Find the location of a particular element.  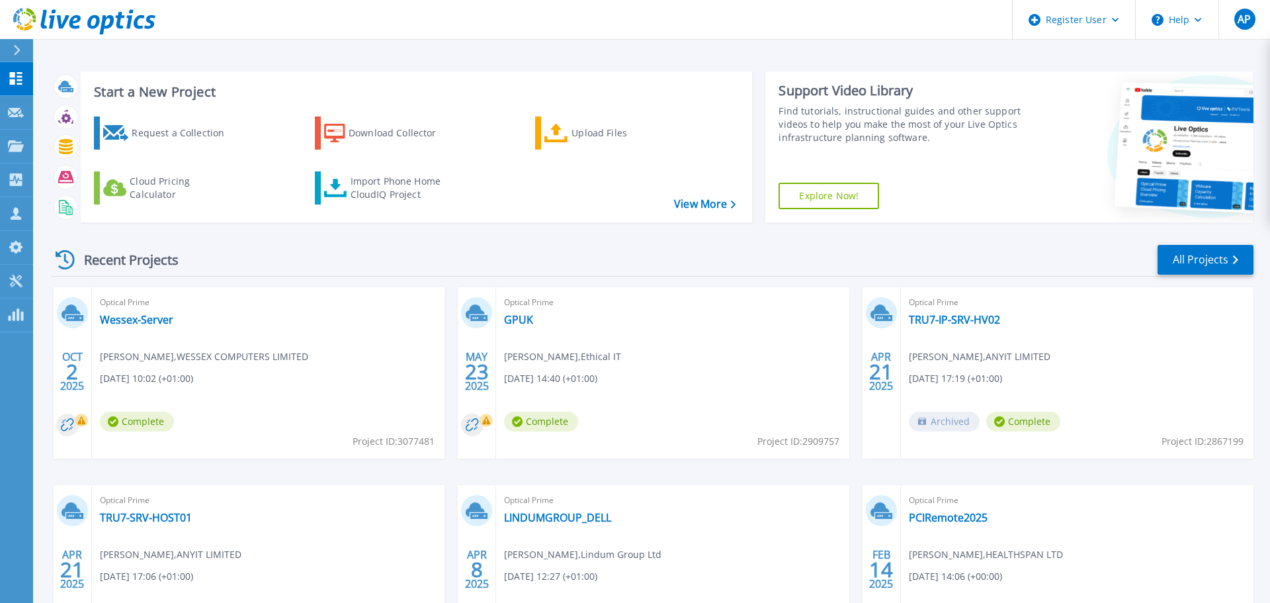

a: TRU7-SRV-HOST01 is located at coordinates (146, 517).